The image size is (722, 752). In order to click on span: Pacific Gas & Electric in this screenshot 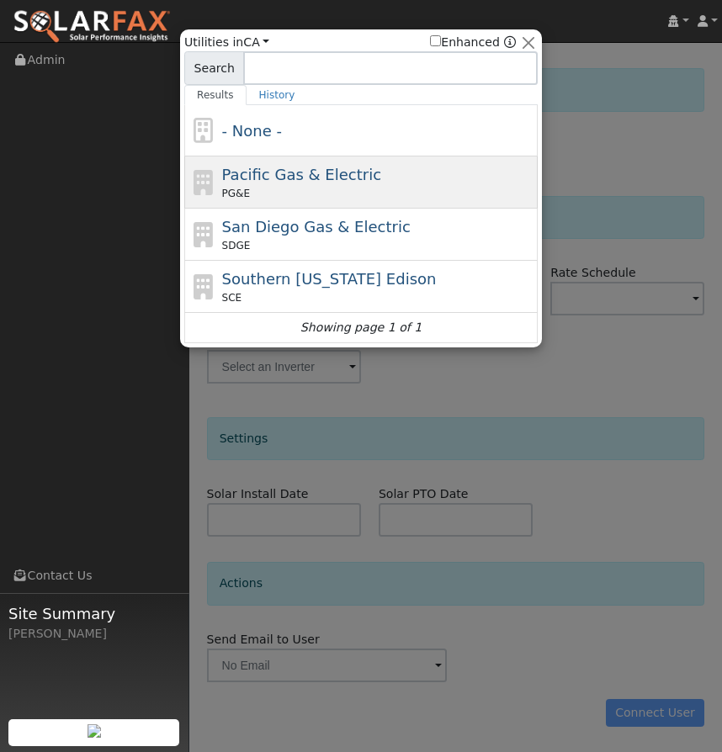, I will do `click(301, 174)`.